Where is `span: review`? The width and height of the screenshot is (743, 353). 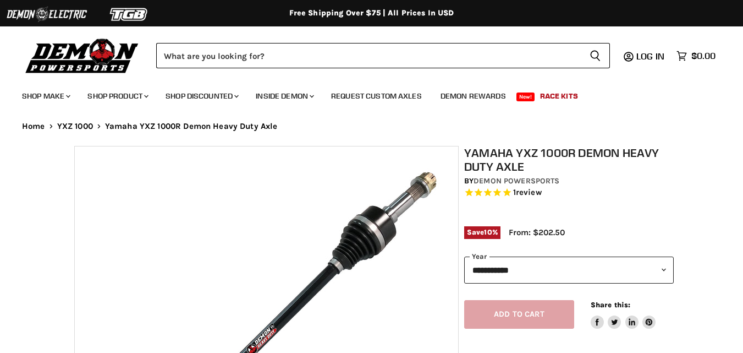
span: review is located at coordinates (529, 193).